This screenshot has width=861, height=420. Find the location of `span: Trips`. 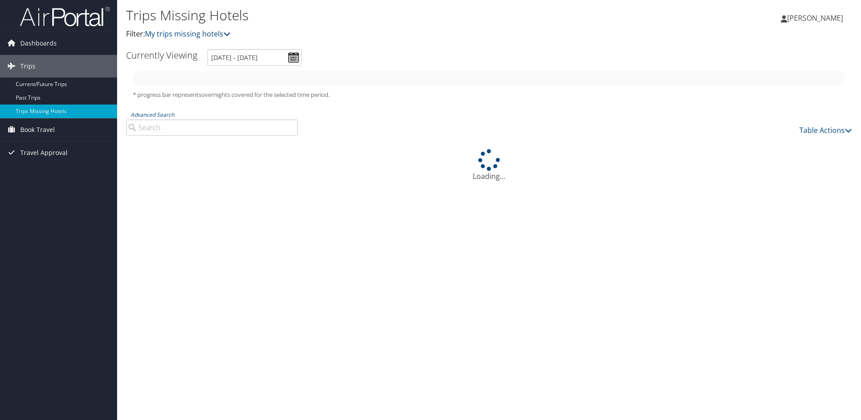

span: Trips is located at coordinates (28, 66).